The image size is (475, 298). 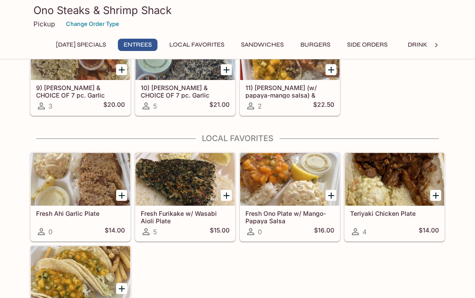 I want to click on button: Drinks, so click(x=419, y=45).